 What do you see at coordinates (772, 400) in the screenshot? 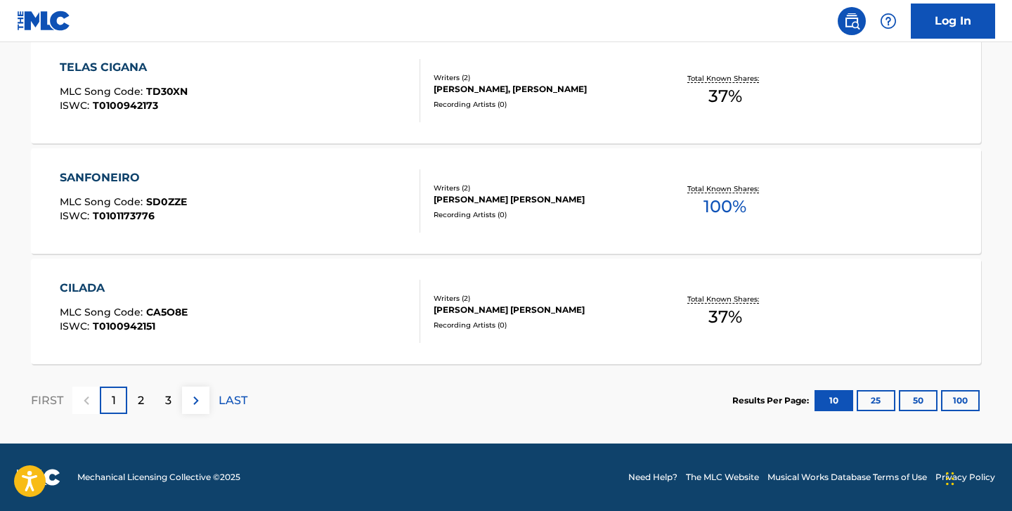
I see `p: Results Per Page:` at bounding box center [772, 400].